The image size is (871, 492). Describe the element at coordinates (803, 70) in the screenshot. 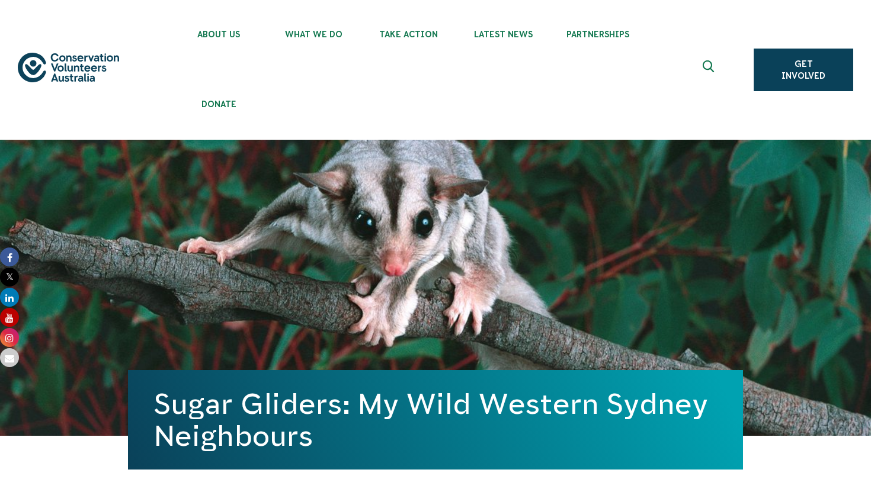

I see `a: Get Involved` at that location.